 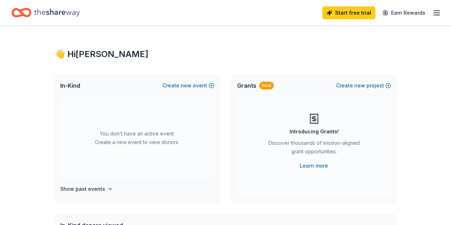 I want to click on a: Learn more, so click(x=314, y=166).